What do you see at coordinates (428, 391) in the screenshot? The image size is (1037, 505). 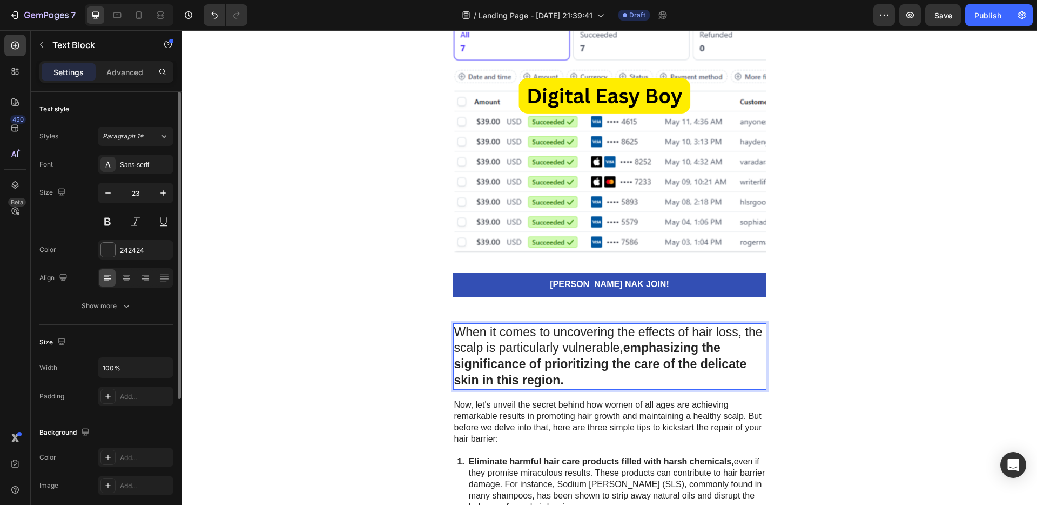 I see `p: Now, let's unveil the secret behind how women of all ages are achieving remarkable results in pro...` at bounding box center [428, 391].